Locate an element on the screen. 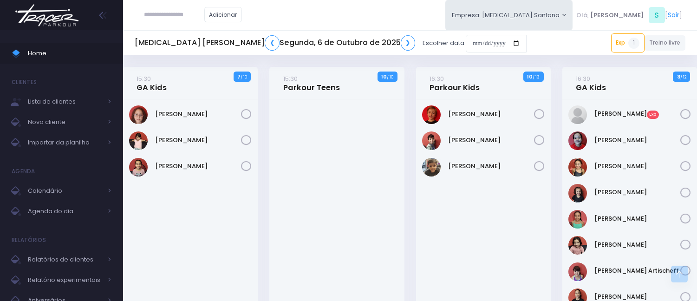  div: Escolher data: is located at coordinates (330, 43).